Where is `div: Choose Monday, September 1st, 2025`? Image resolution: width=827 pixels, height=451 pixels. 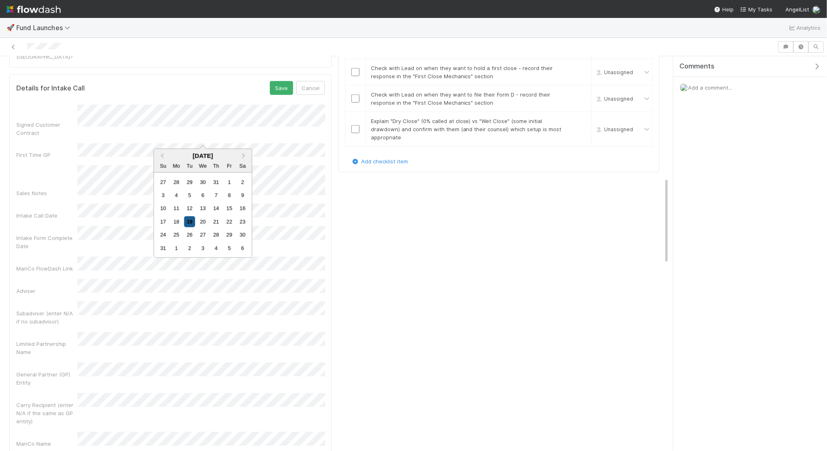 div: Choose Monday, September 1st, 2025 is located at coordinates (176, 248).